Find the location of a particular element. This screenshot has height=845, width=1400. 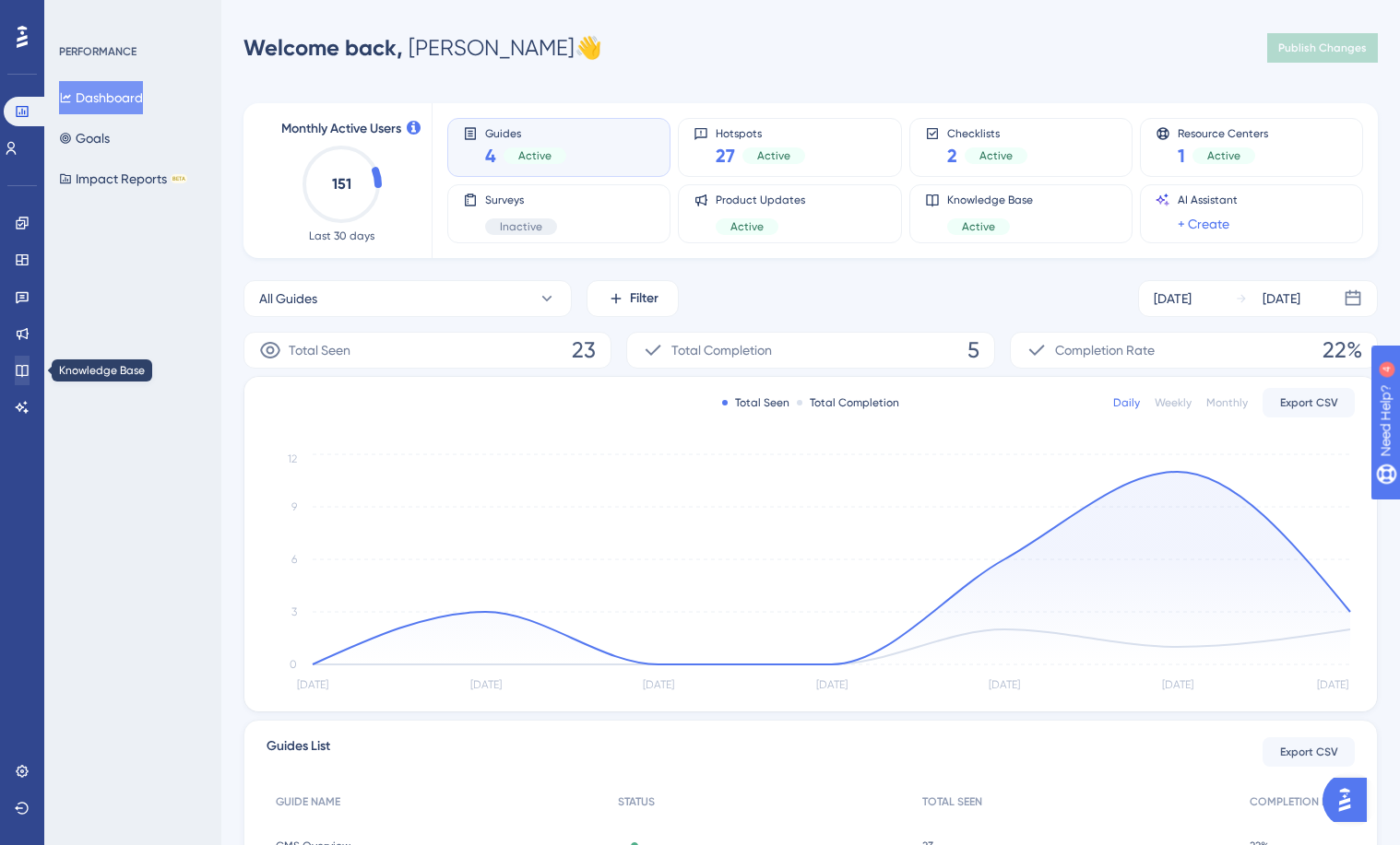

span: 27 is located at coordinates (725, 155).